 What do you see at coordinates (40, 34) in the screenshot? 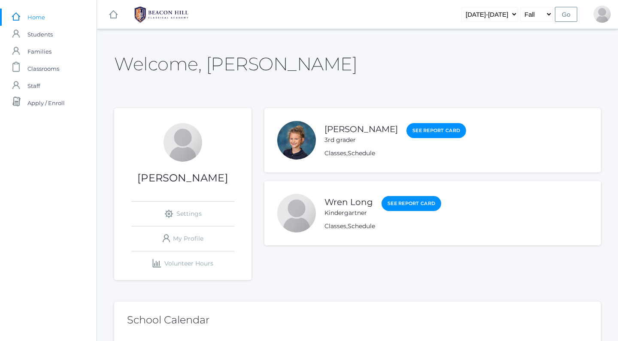
I see `span: Students` at bounding box center [40, 34].